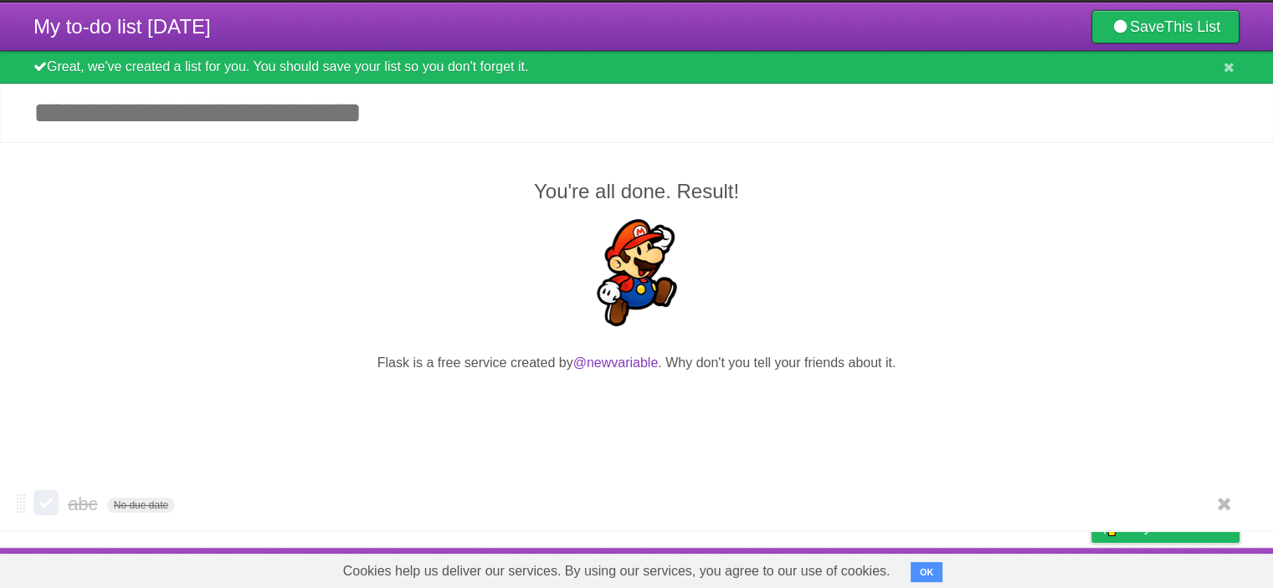 The width and height of the screenshot is (1273, 588). What do you see at coordinates (957, 568) in the screenshot?
I see `a: Developers` at bounding box center [957, 568].